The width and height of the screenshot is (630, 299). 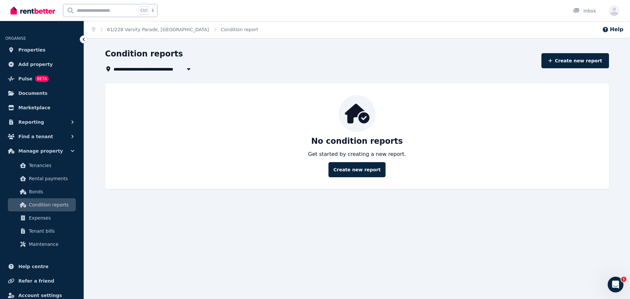 What do you see at coordinates (42, 64) in the screenshot?
I see `a: Add property` at bounding box center [42, 64].